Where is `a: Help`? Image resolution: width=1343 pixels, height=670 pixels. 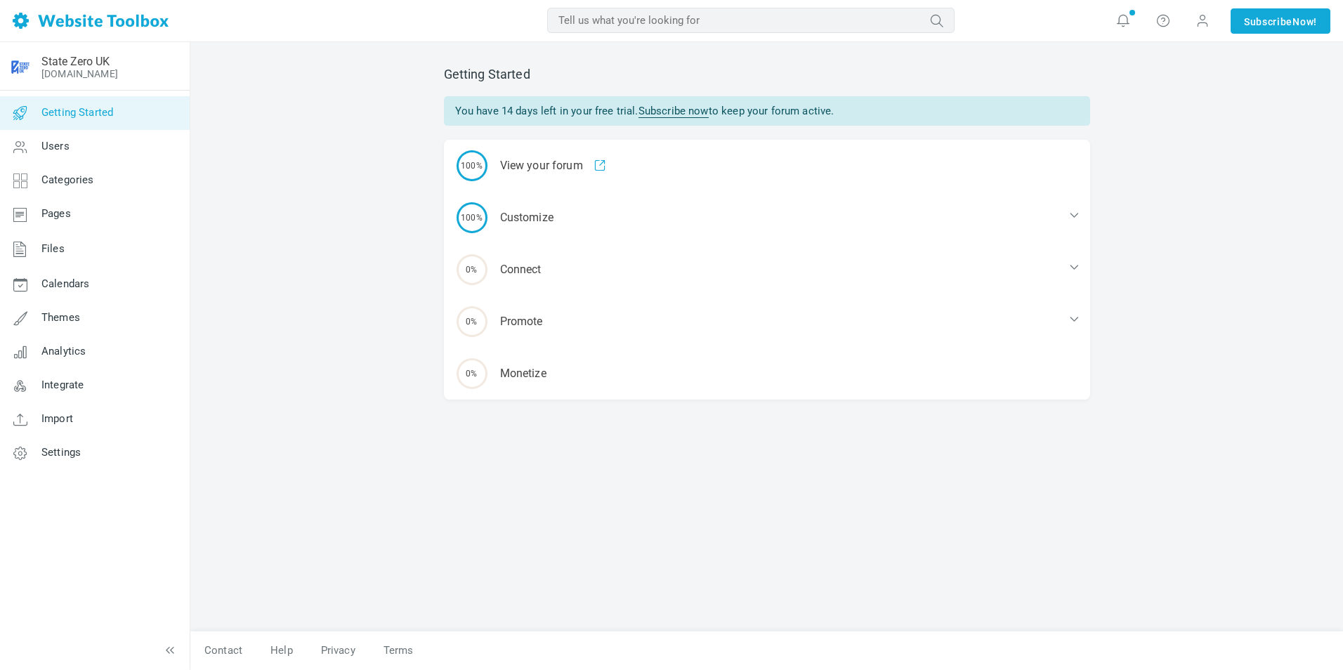
a: Help is located at coordinates (282, 651).